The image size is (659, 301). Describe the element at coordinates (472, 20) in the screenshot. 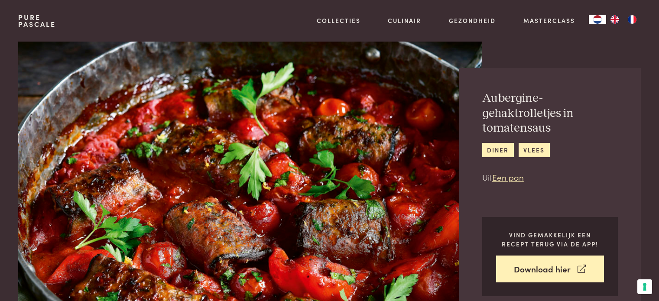

I see `a: Gezondheid` at that location.